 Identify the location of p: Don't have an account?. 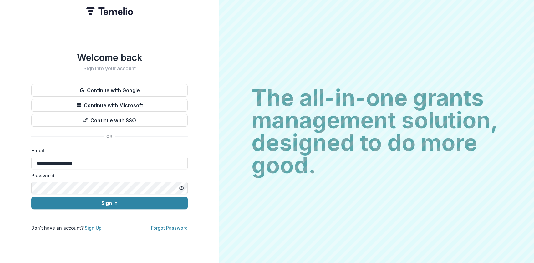
(66, 228).